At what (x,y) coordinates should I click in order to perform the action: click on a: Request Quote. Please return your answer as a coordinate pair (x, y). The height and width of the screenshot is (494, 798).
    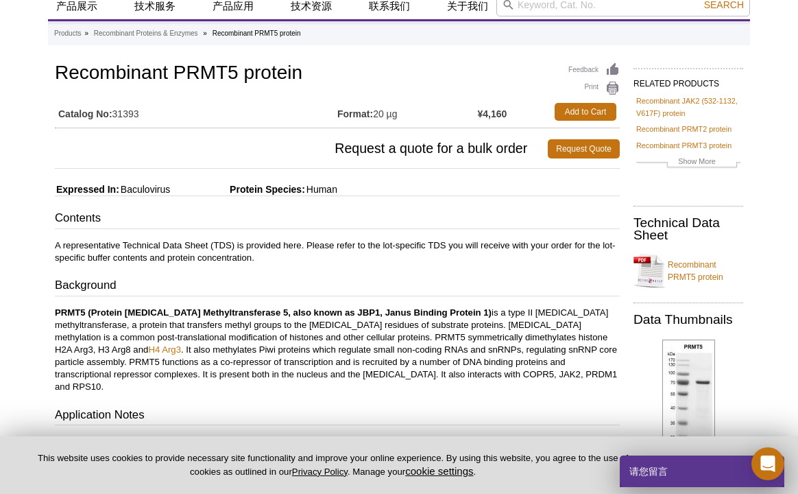
    Looking at the image, I should click on (583, 149).